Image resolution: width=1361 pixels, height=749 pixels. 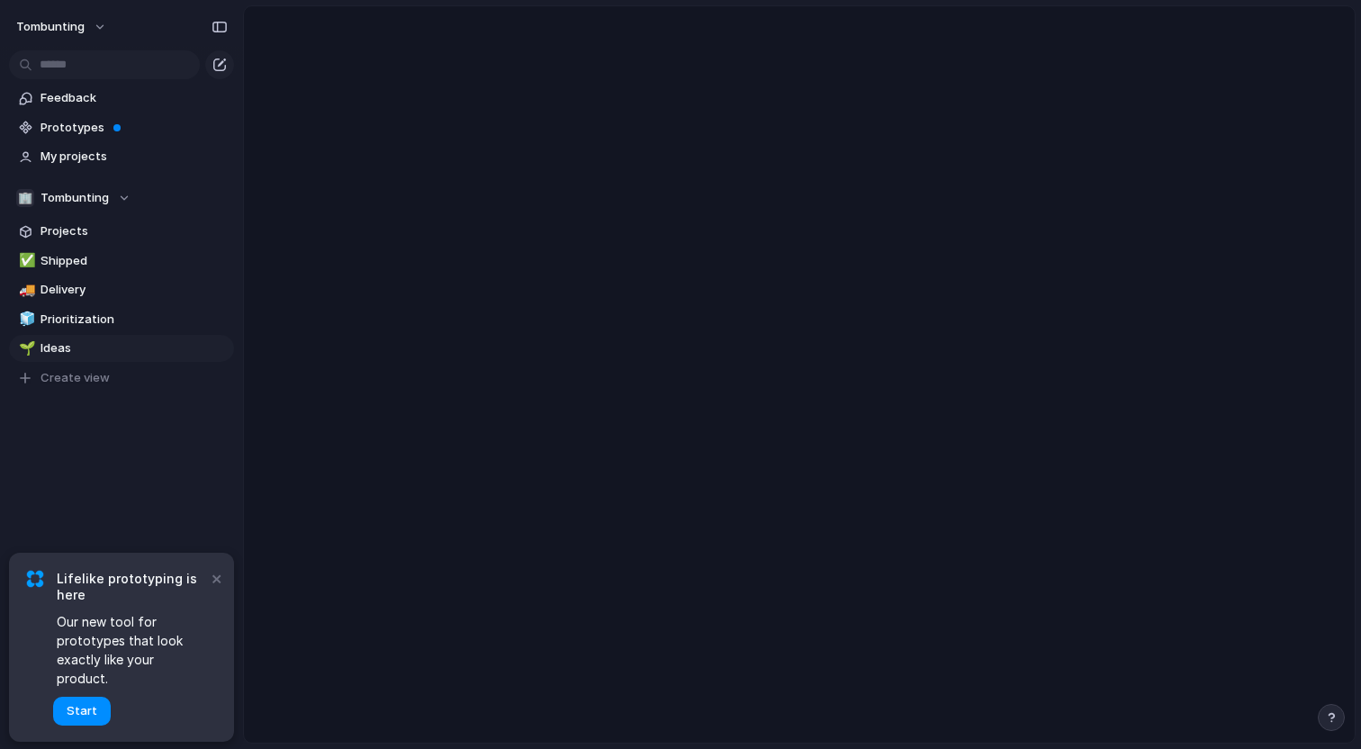 I want to click on div: 🚚Delivery, so click(x=122, y=290).